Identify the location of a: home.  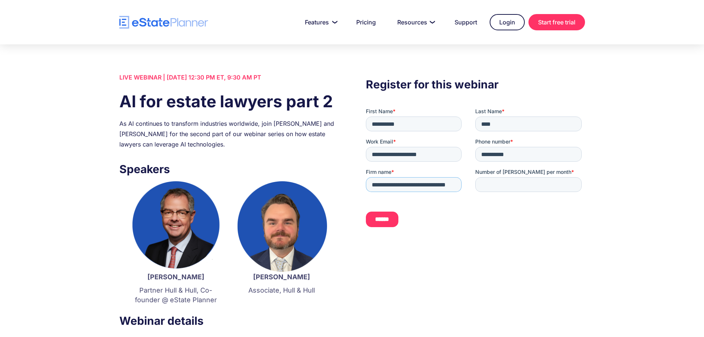
(164, 22).